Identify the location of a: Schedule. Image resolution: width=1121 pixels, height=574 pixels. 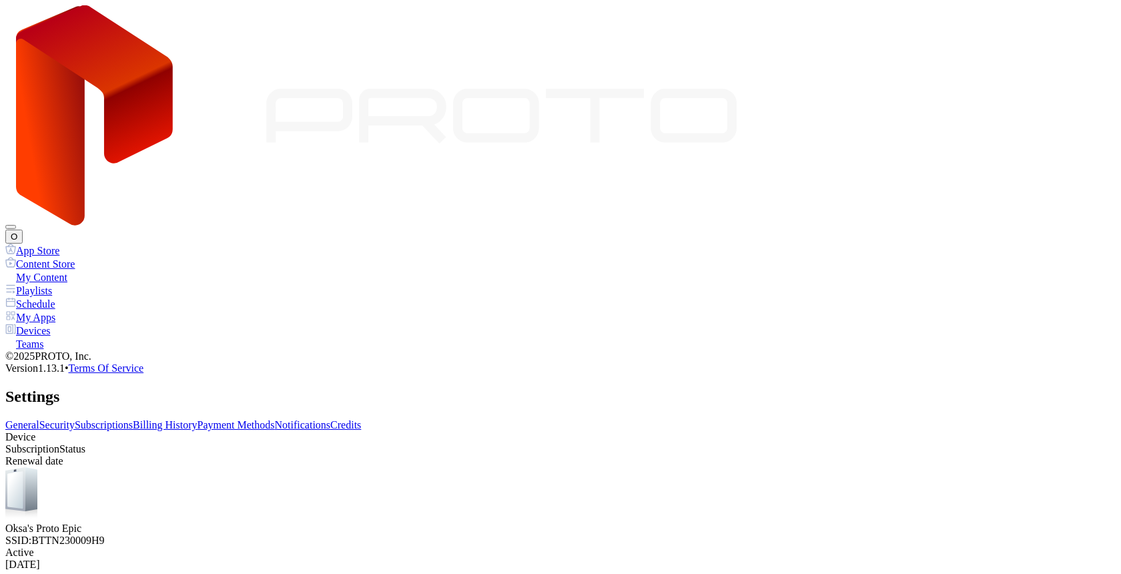
(560, 304).